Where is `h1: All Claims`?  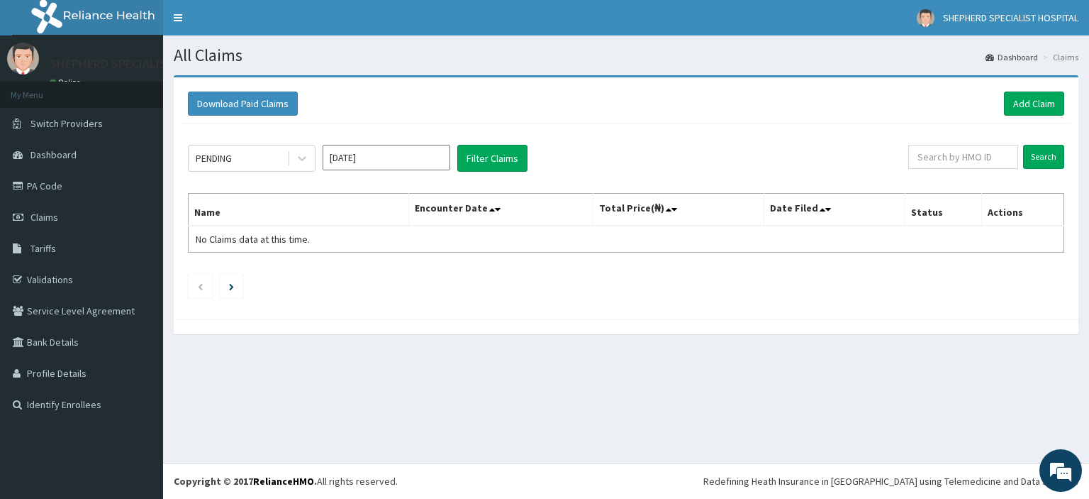
h1: All Claims is located at coordinates (626, 55).